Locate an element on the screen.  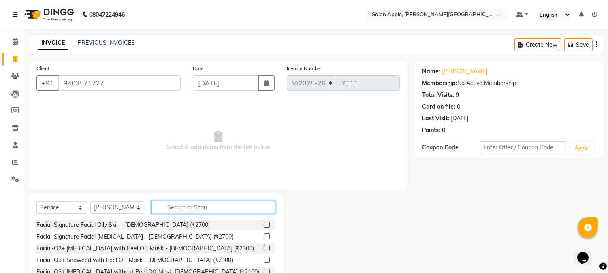
img: logo is located at coordinates (48, 15).